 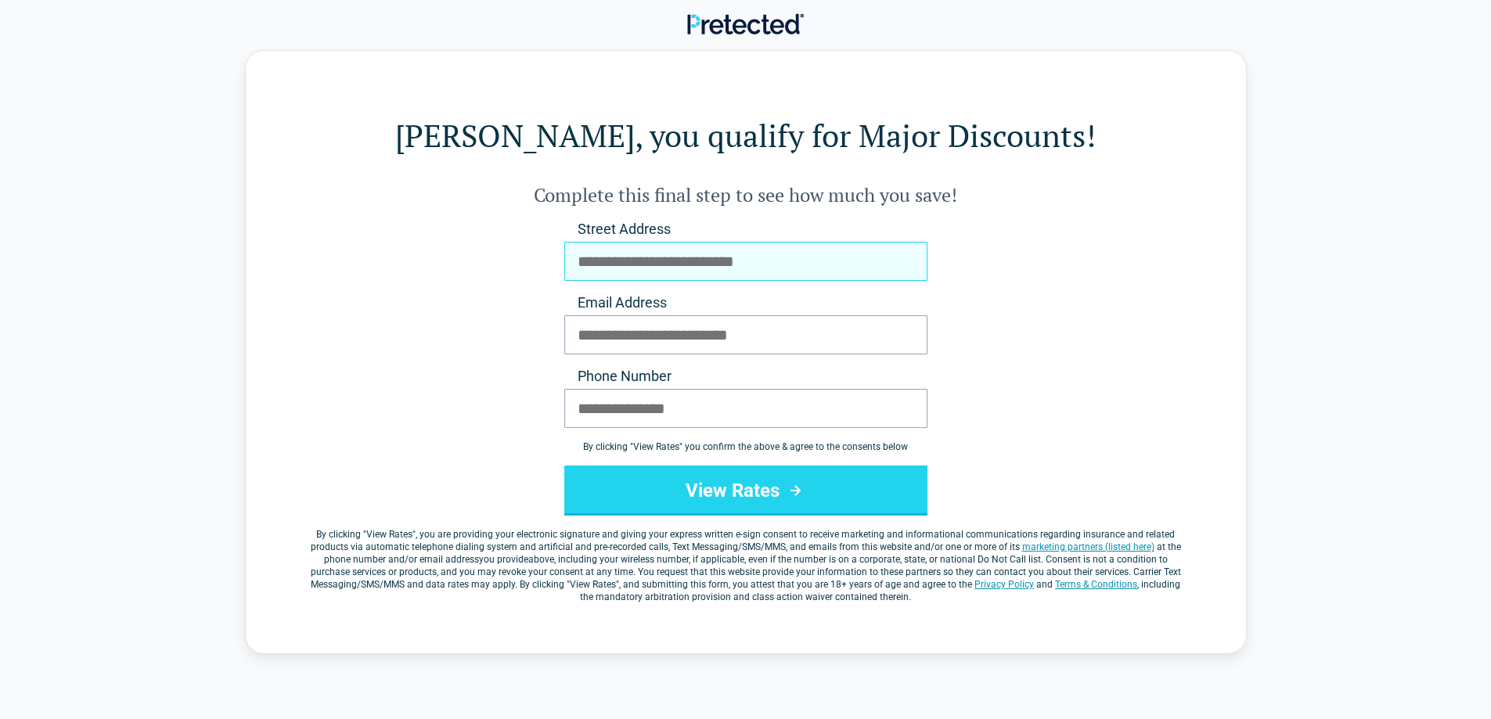 I want to click on label: Email Address, so click(x=746, y=303).